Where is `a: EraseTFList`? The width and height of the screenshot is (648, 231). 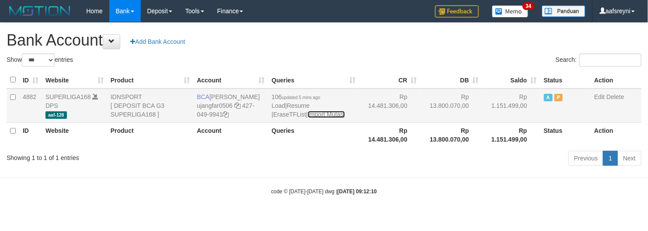
a: EraseTFList is located at coordinates (290, 114).